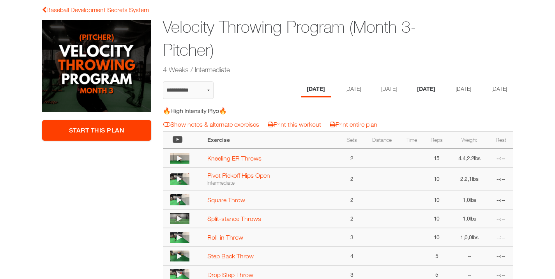 The width and height of the screenshot is (555, 279). I want to click on td: 3, so click(352, 237).